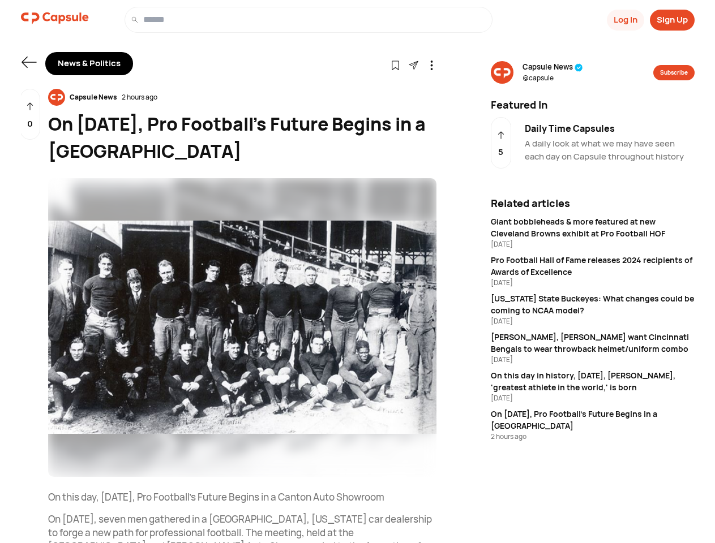 Image resolution: width=715 pixels, height=543 pixels. I want to click on img: logo, so click(55, 18).